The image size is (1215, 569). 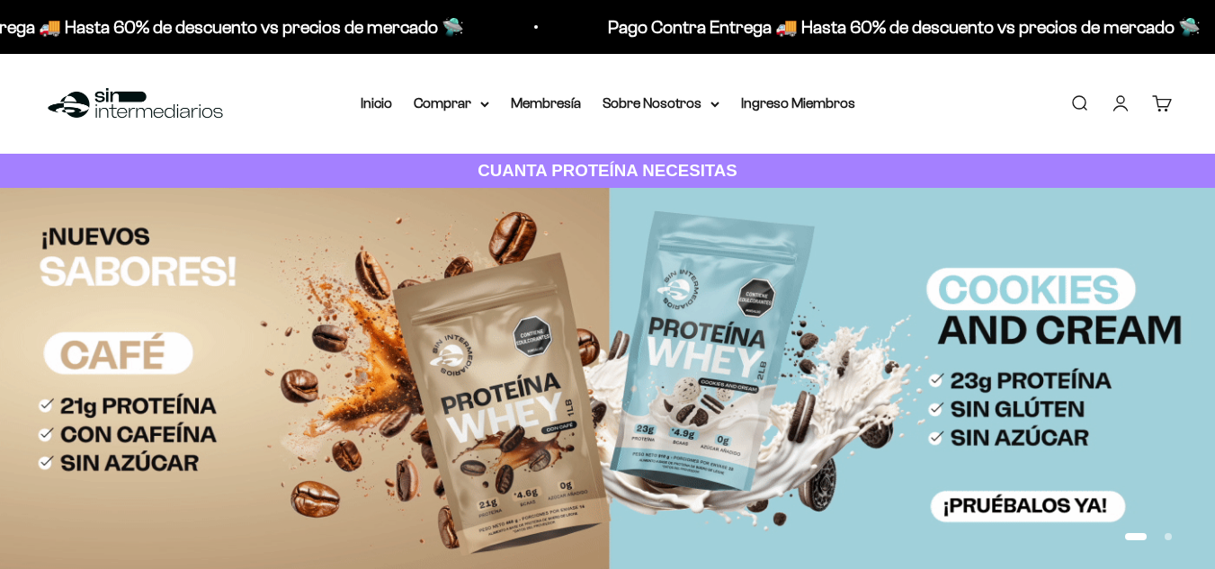 I want to click on summary: Comprar, so click(x=452, y=103).